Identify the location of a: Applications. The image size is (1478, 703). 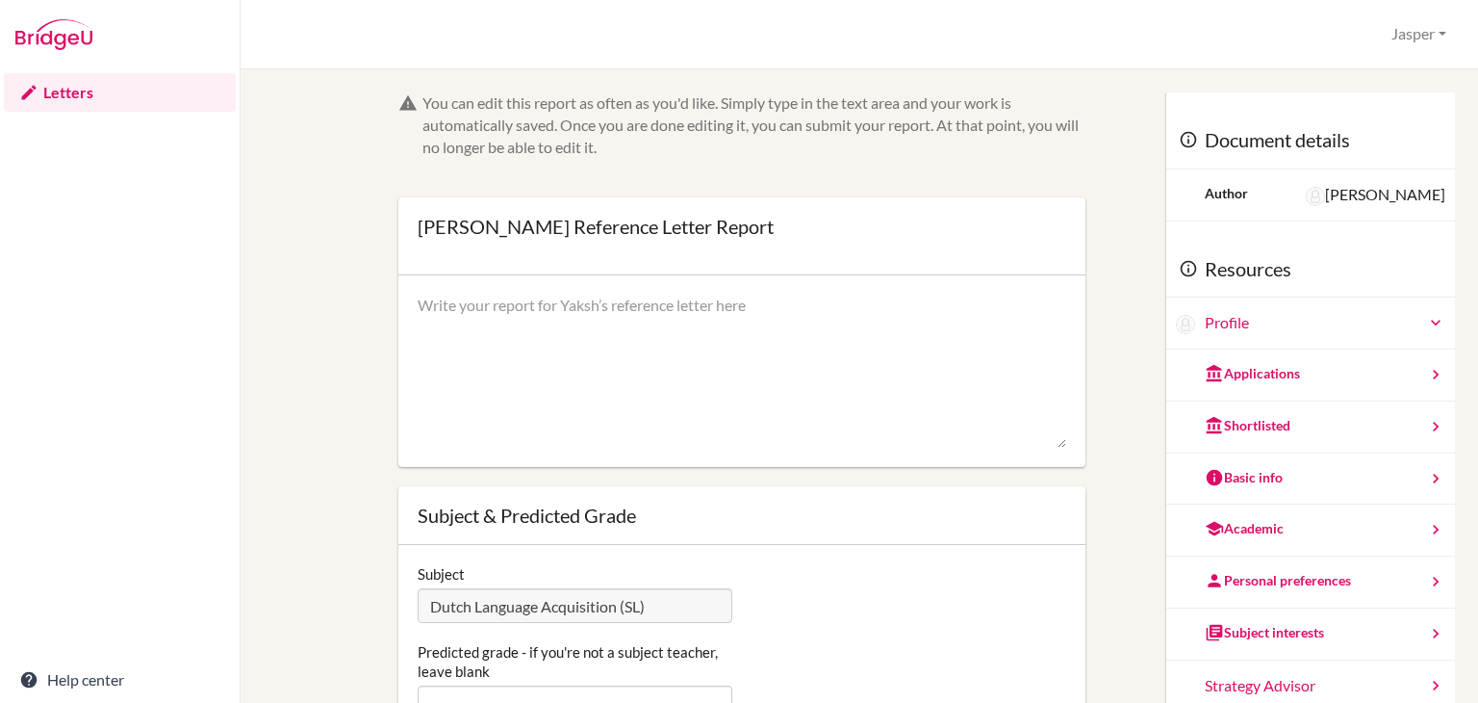
(1311, 375).